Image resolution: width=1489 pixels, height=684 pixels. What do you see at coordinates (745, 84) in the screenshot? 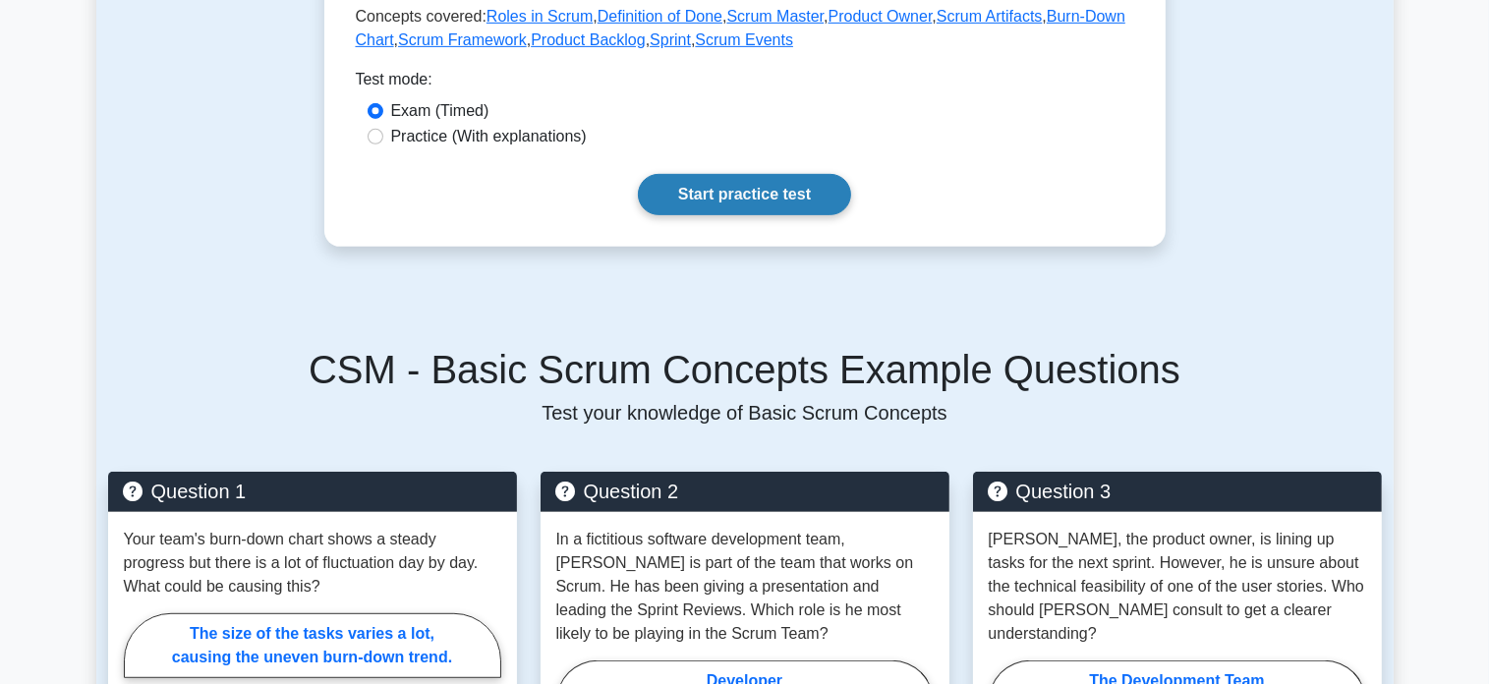
I see `div: Test mode:` at bounding box center [745, 84].